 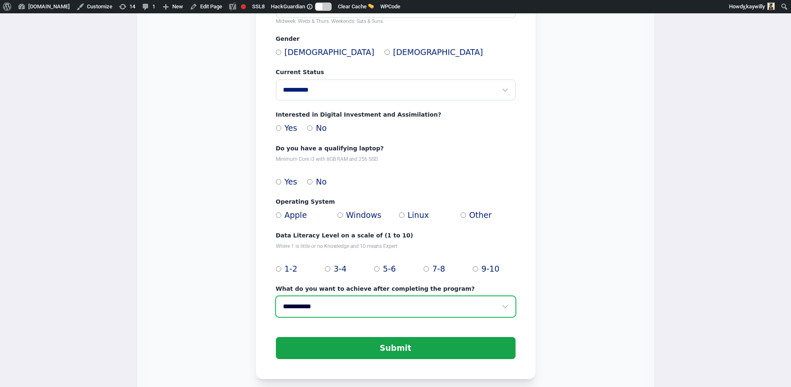 I want to click on p: Minimum Core i3 with 8GB RAM and 256 SSD., so click(x=396, y=159).